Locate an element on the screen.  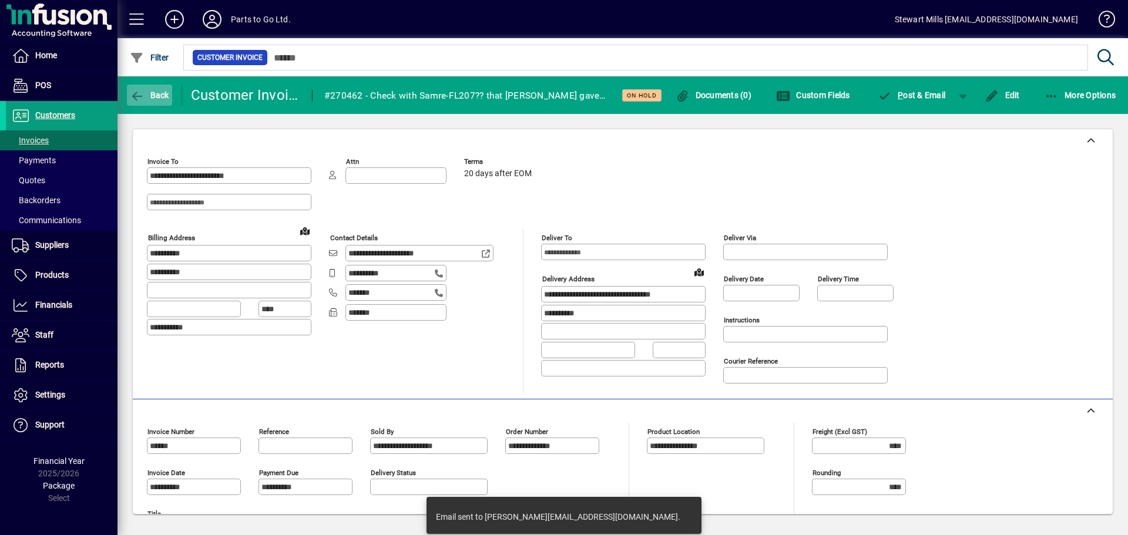
span: ost & Email is located at coordinates (912, 95).